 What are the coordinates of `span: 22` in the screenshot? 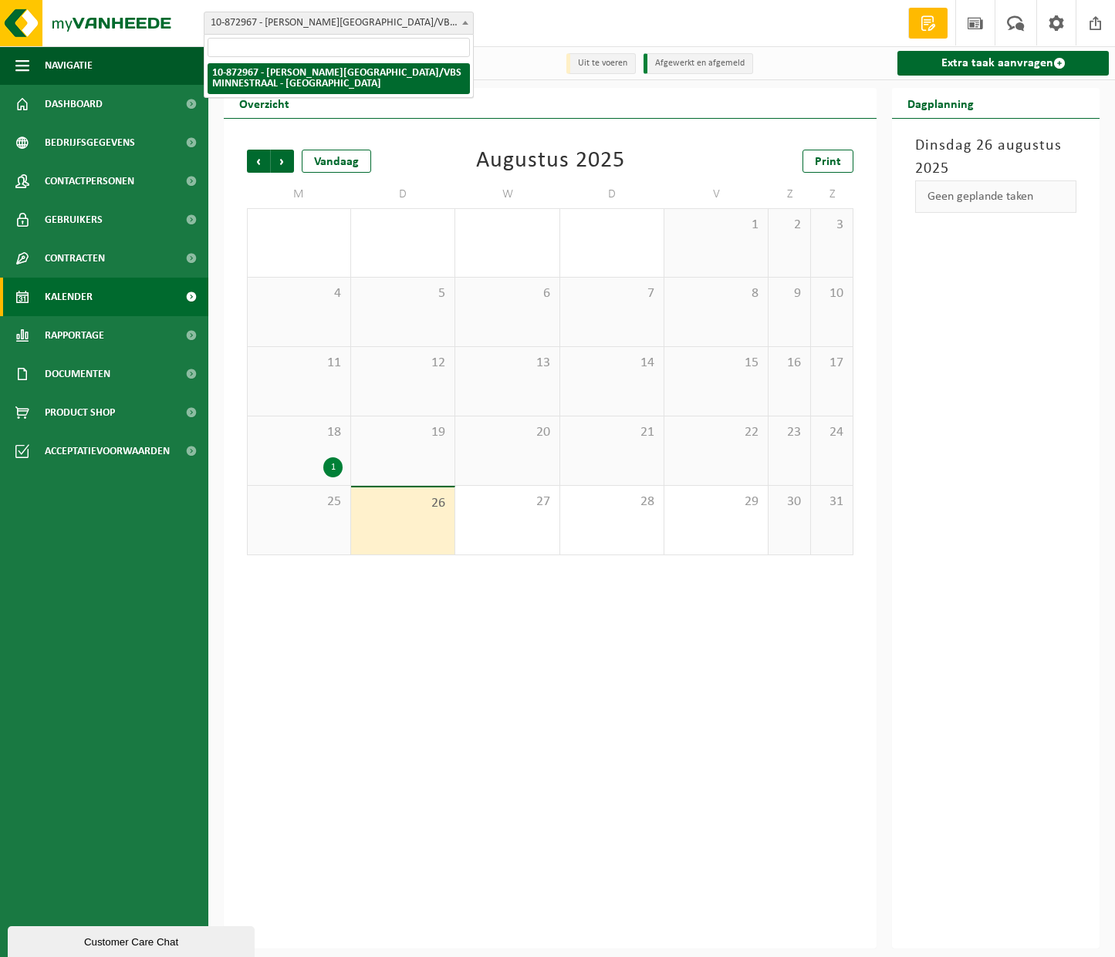 It's located at (716, 433).